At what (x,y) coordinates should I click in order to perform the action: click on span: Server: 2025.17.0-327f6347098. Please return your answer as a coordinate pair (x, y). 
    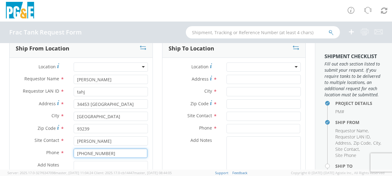
    Looking at the image, I should click on (50, 173).